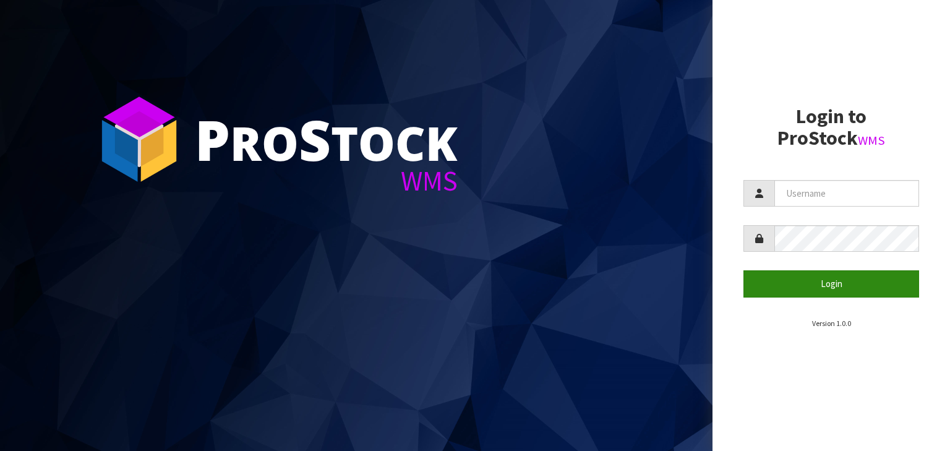  What do you see at coordinates (326, 181) in the screenshot?
I see `div: WMS` at bounding box center [326, 181].